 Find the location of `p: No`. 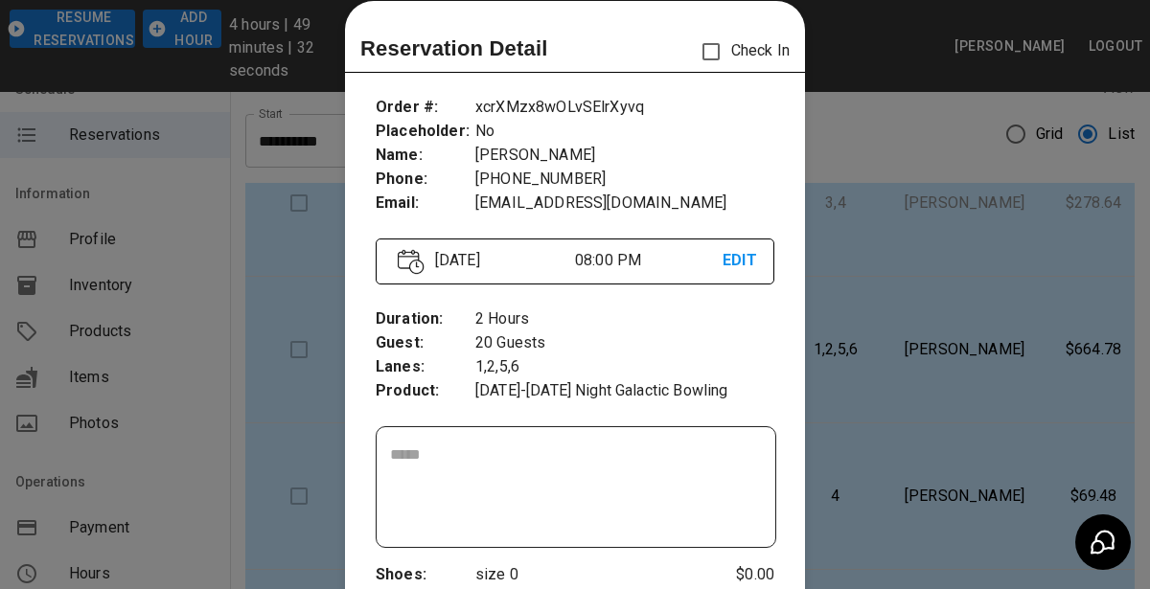

p: No is located at coordinates (625, 131).